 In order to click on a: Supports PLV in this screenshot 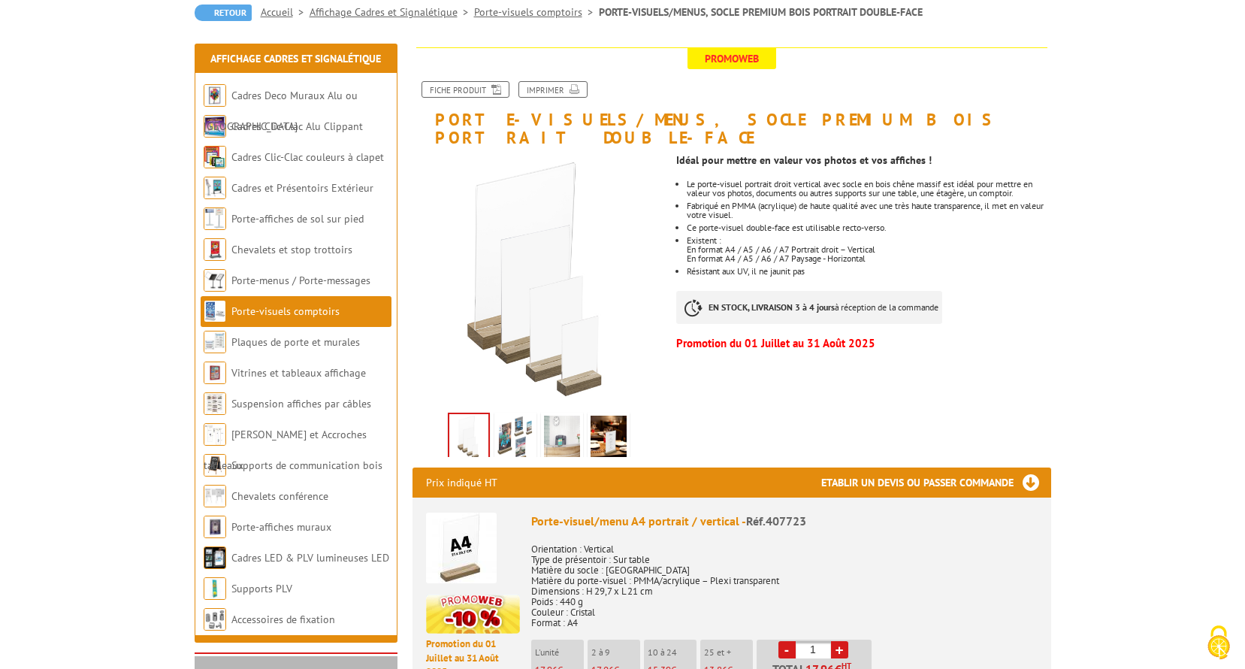, I will do `click(261, 588)`.